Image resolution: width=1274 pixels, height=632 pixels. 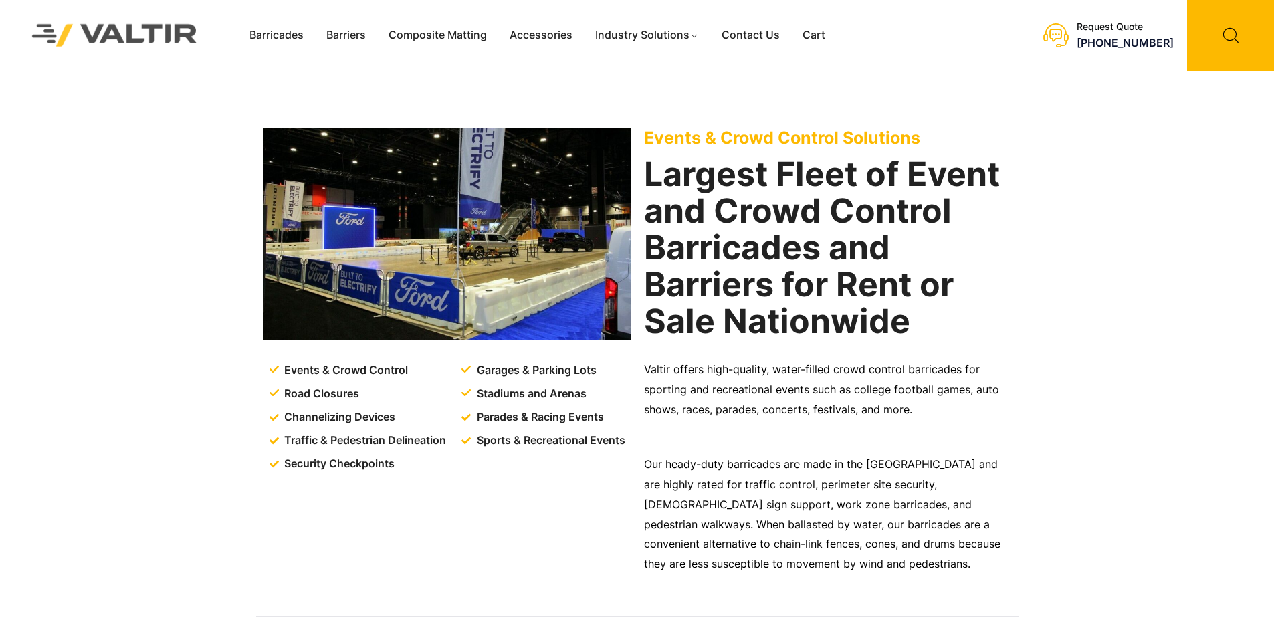 I want to click on p: Valtir offers high-quality, water-filled crowd control barricades for sporting and recreational e..., so click(x=828, y=390).